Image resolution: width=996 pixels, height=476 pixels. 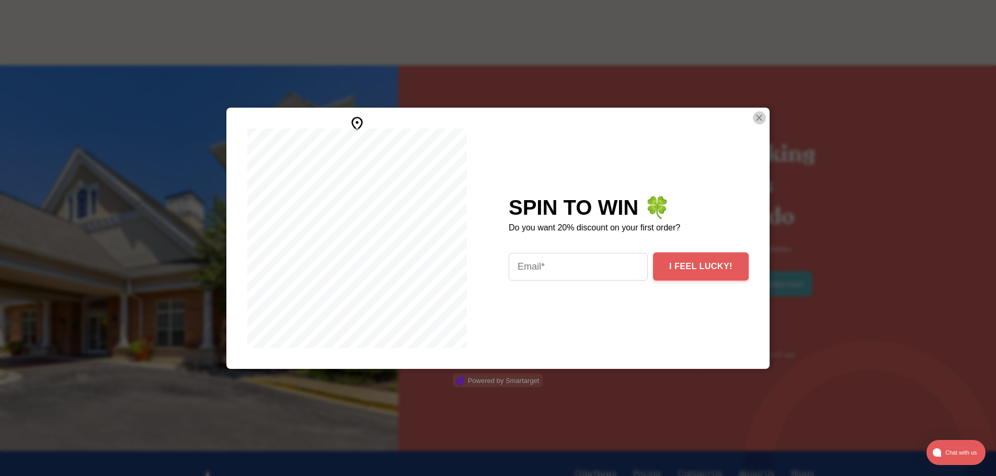 I want to click on img: Close Button Icon, so click(x=759, y=118).